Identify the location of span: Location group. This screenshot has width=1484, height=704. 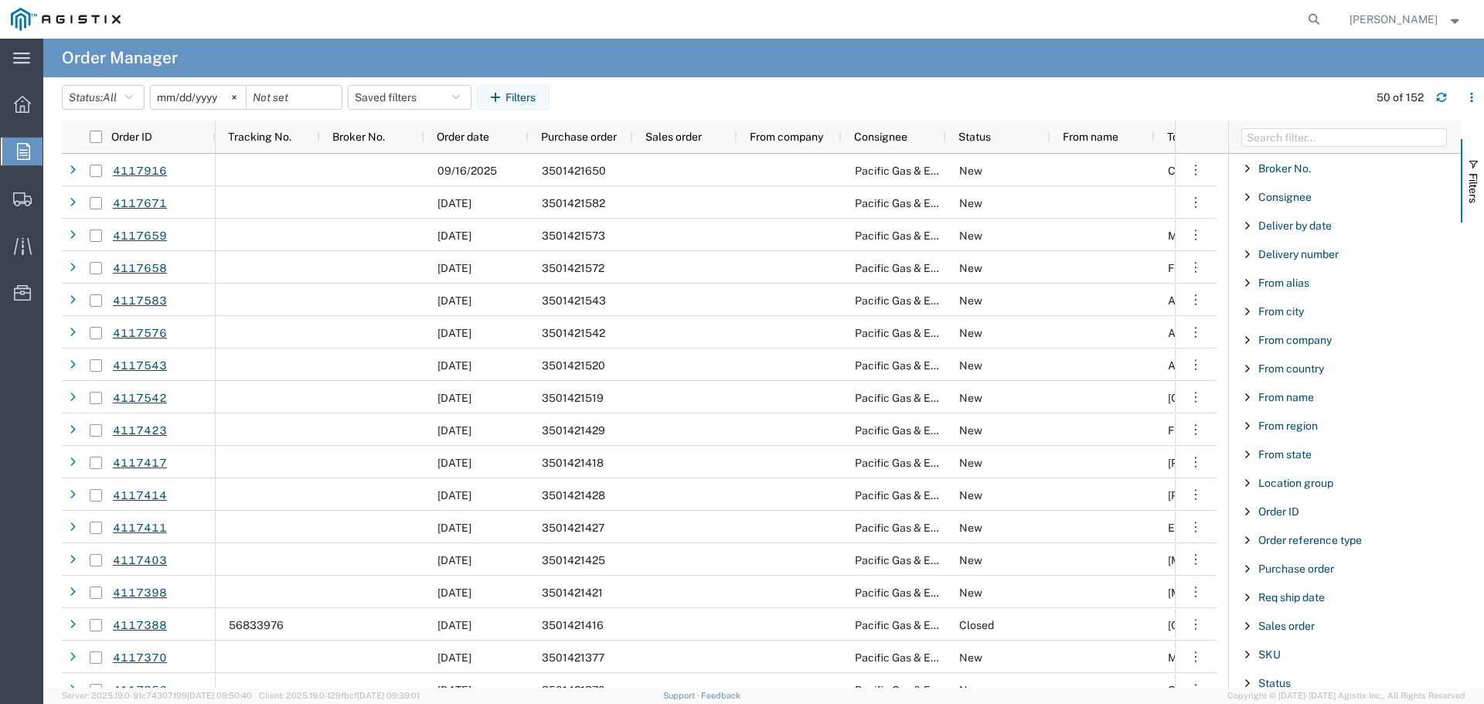
(1296, 483).